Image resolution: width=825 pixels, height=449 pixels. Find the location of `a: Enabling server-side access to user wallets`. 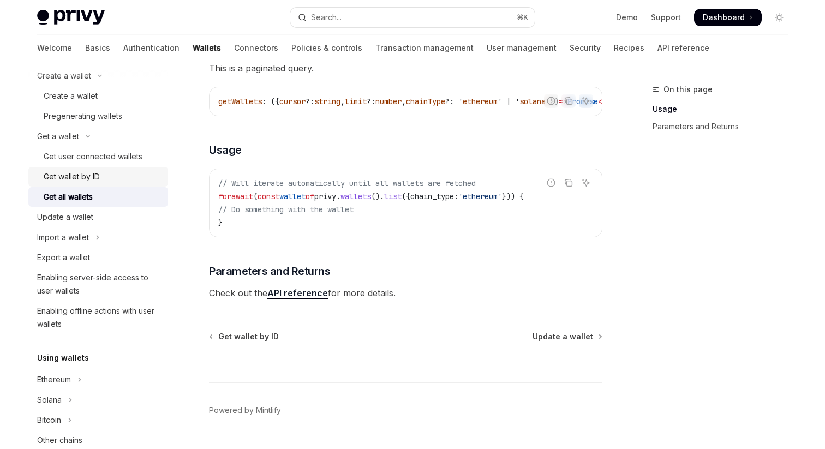

a: Enabling server-side access to user wallets is located at coordinates (98, 284).